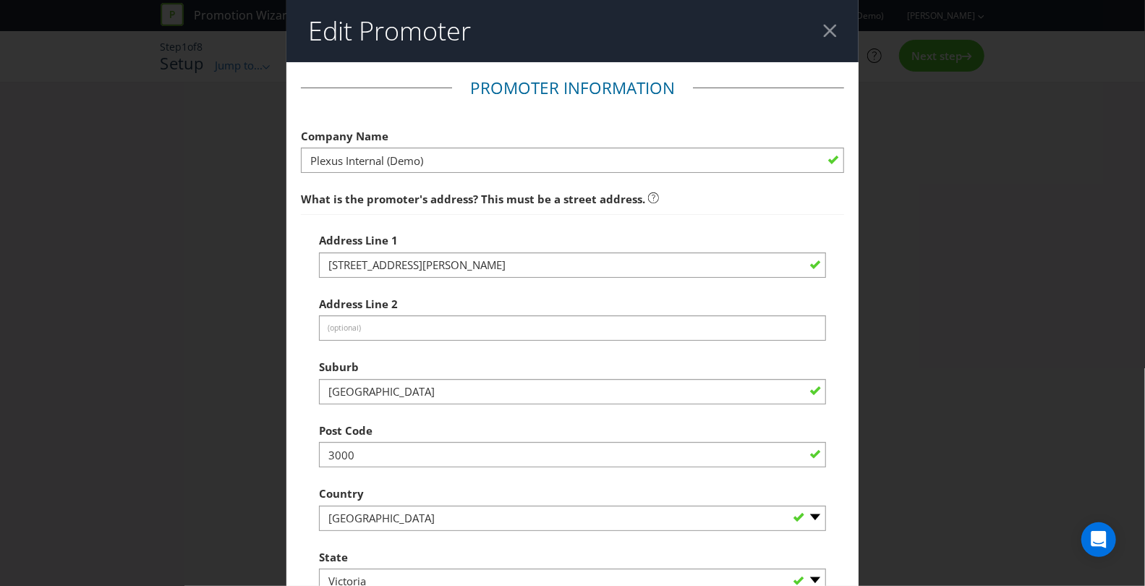 The height and width of the screenshot is (586, 1145). Describe the element at coordinates (573, 391) in the screenshot. I see `input: e.g. Melbourne` at that location.